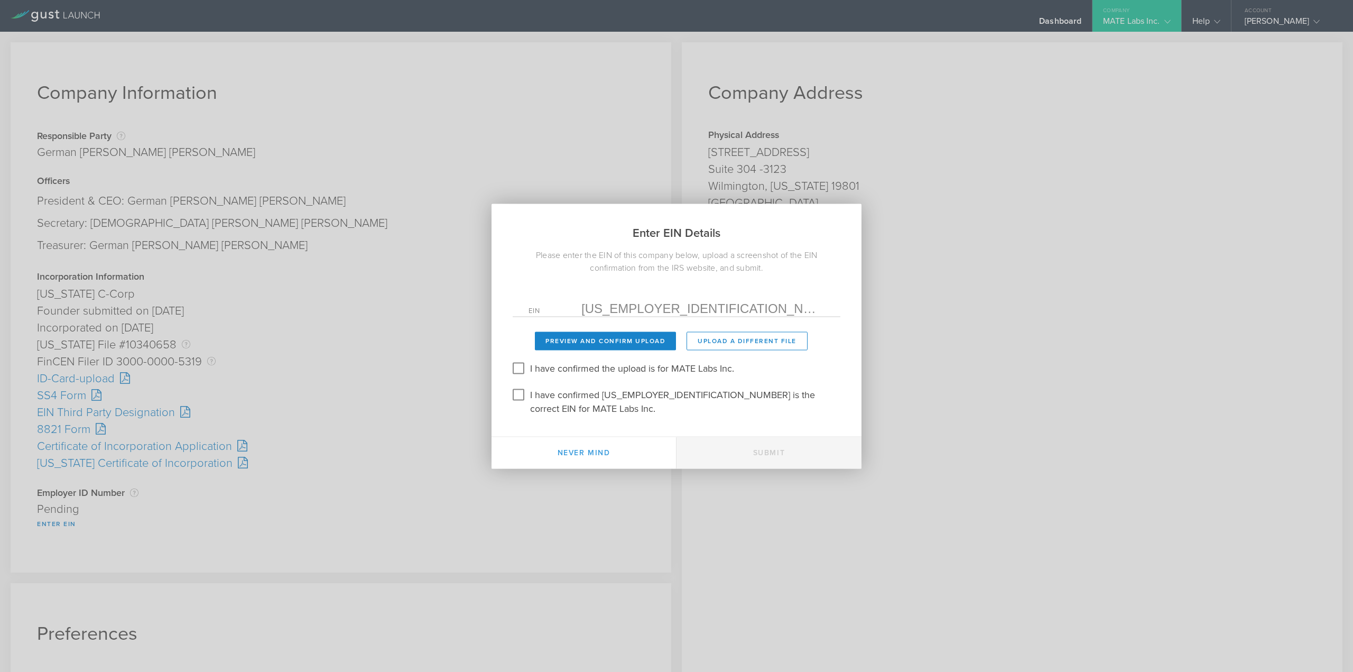  I want to click on h2: Enter EIN Details, so click(677, 226).